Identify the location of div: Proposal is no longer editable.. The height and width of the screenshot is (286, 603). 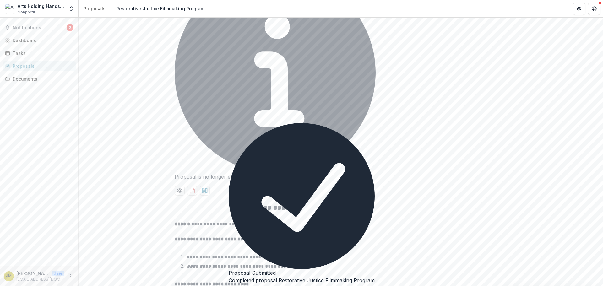
(275, 177).